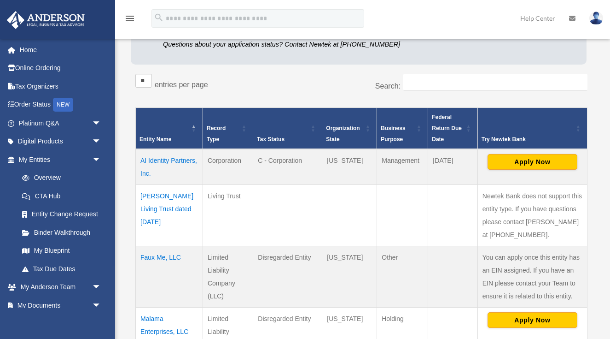  Describe the element at coordinates (527, 139) in the screenshot. I see `div: Try Newtek Bank` at that location.